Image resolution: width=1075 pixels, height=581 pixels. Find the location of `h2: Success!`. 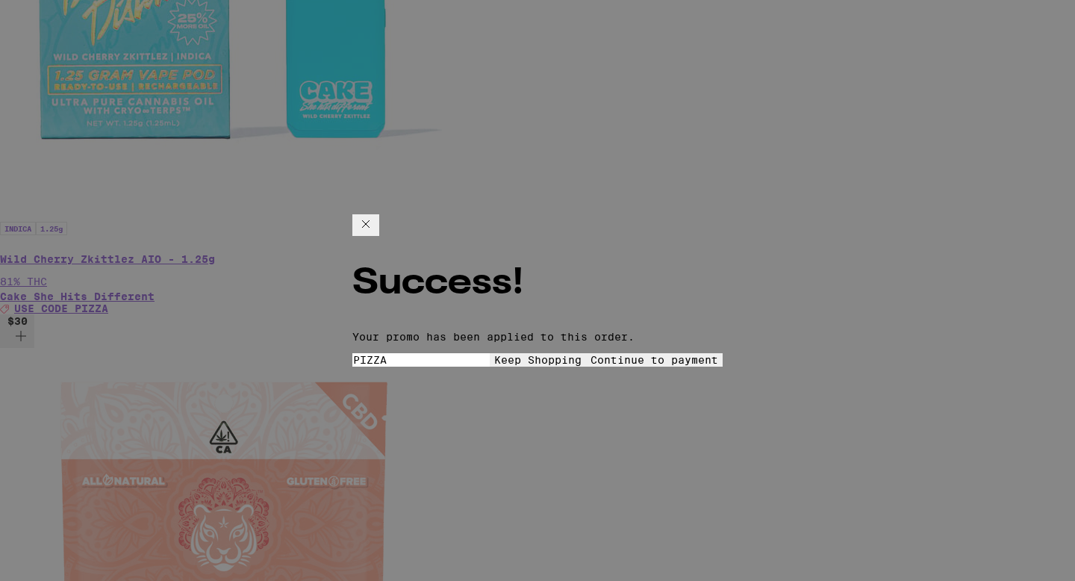

h2: Success! is located at coordinates (537, 284).